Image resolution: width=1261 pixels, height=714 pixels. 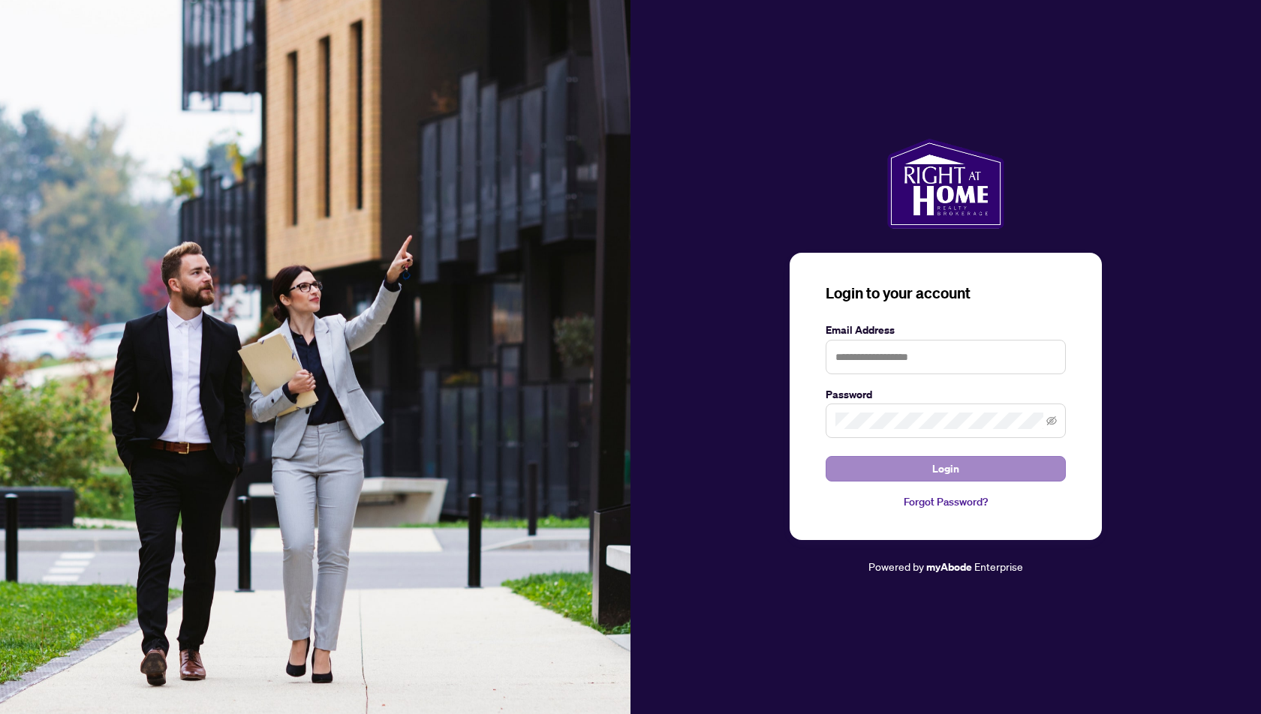 What do you see at coordinates (945, 293) in the screenshot?
I see `h3: Login to your account` at bounding box center [945, 293].